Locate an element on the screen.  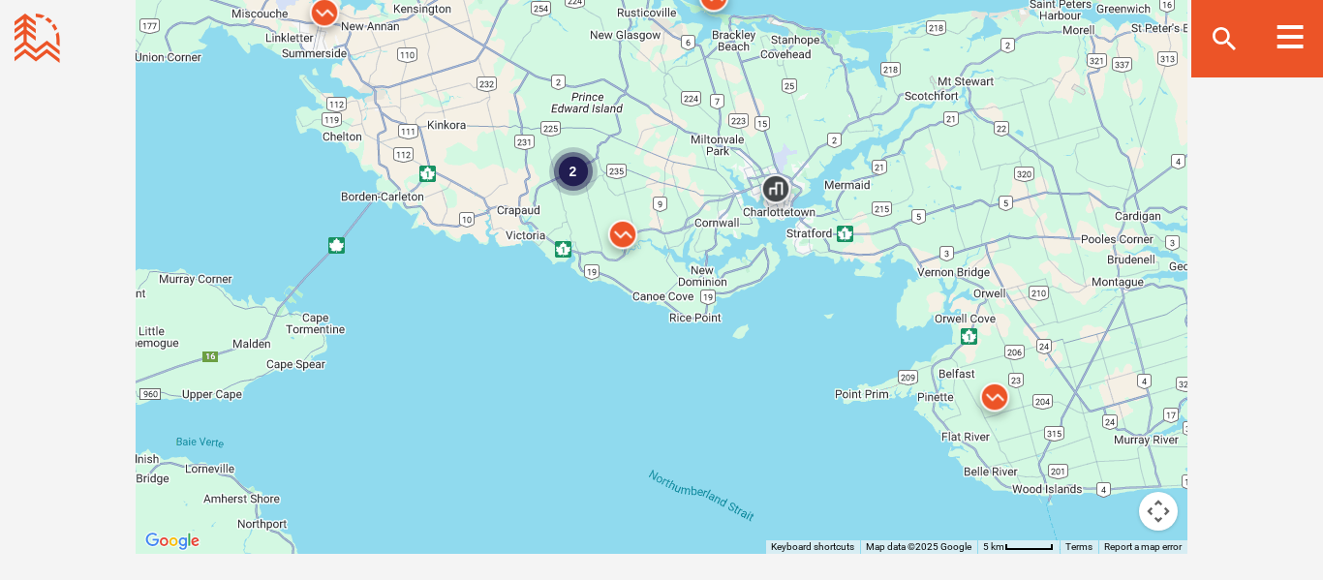
a: Terms (opens in new tab) is located at coordinates (1079, 546).